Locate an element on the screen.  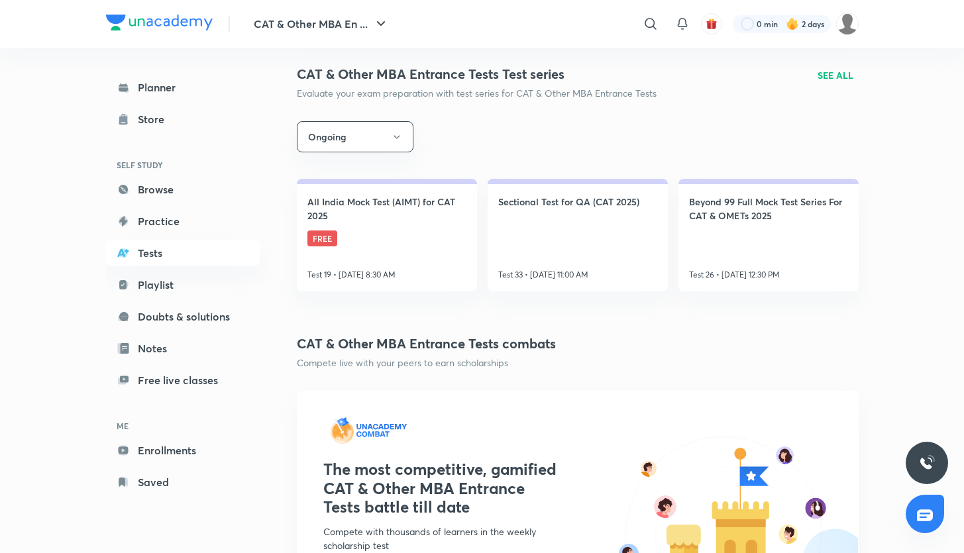
p: Compete live with your peers to earn scholarships is located at coordinates (426, 363).